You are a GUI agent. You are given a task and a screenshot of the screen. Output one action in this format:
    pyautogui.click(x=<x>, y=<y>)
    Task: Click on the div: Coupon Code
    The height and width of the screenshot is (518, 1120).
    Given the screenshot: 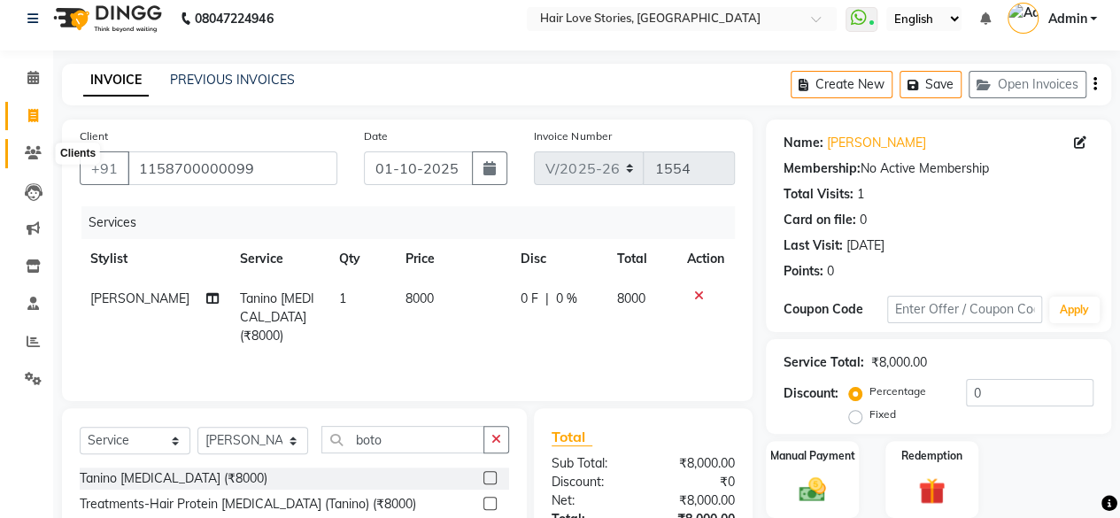 What is the action you would take?
    pyautogui.click(x=835, y=309)
    